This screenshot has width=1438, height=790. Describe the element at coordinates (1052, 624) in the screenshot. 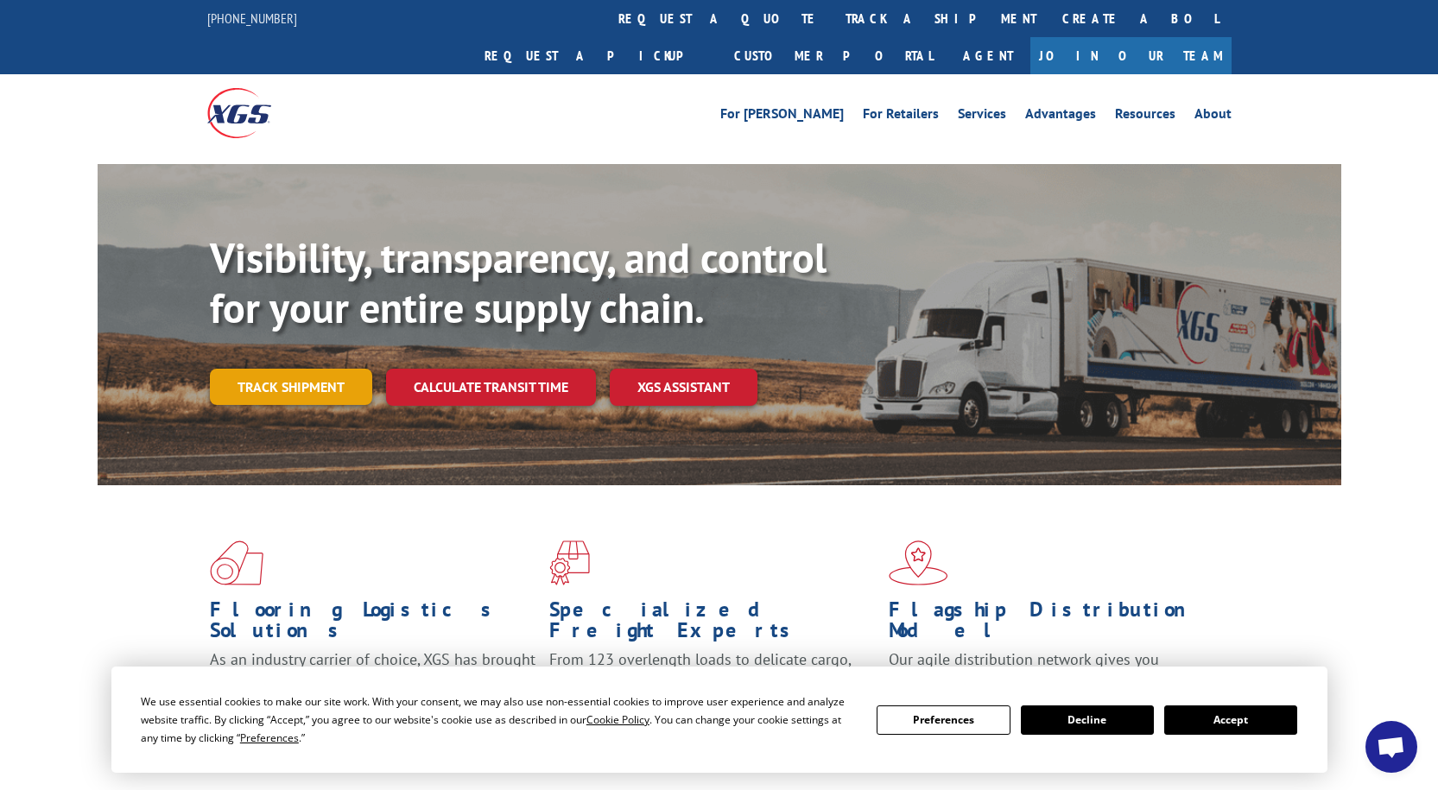

I see `h1: Flagship Distribution Model` at that location.